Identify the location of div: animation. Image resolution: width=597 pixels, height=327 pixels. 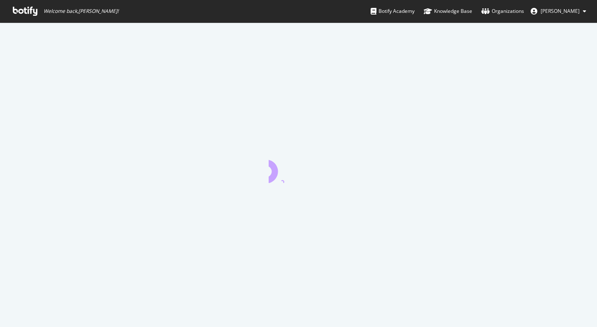
(299, 168).